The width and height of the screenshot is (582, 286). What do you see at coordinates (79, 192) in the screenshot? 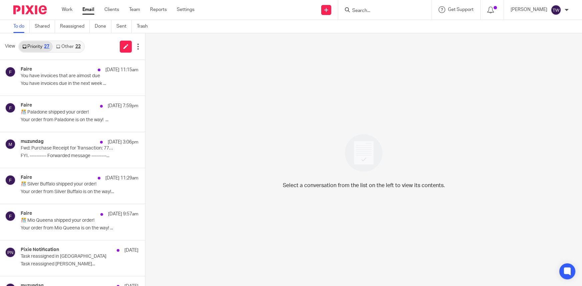
I see `p: Your order from Silver Buffalo is on the way!͏‌...` at bounding box center [79, 192].